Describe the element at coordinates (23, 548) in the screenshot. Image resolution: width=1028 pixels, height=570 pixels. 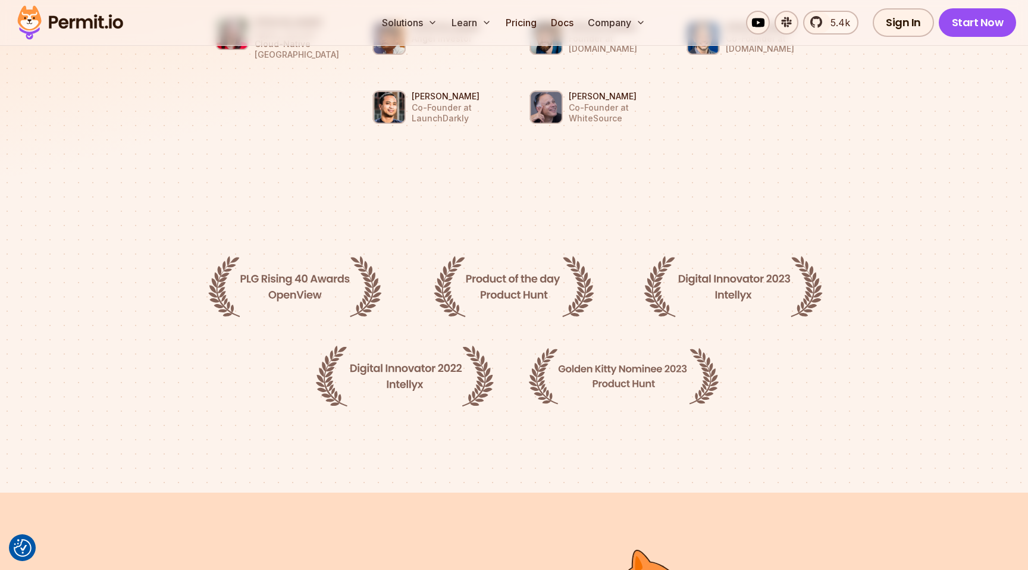
I see `img: Revisit consent button` at that location.